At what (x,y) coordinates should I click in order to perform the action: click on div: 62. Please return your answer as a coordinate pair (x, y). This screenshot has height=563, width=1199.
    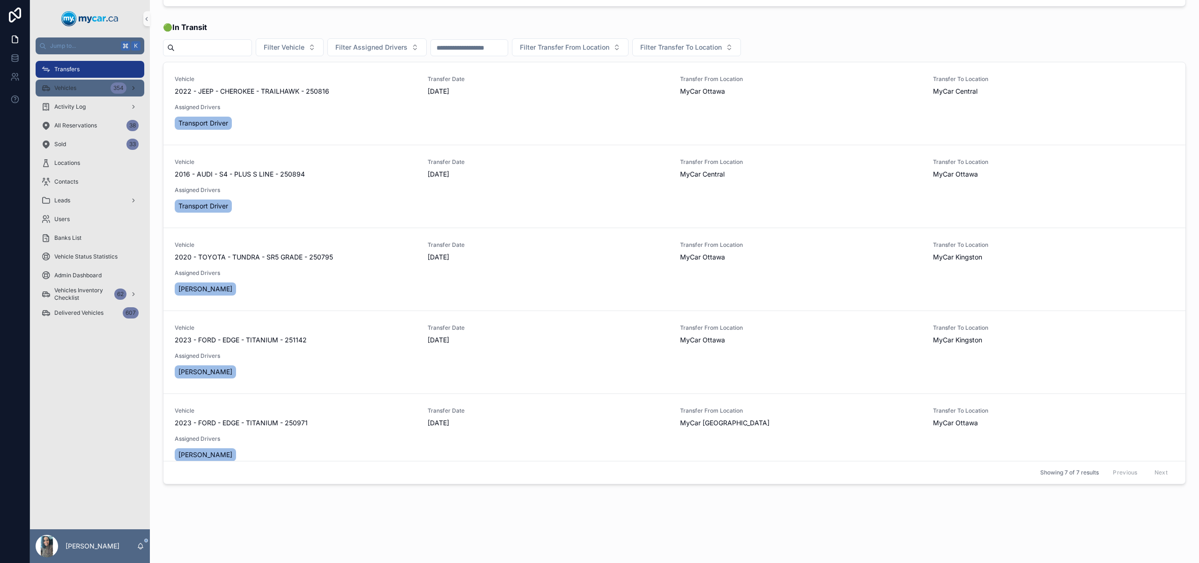
    Looking at the image, I should click on (120, 294).